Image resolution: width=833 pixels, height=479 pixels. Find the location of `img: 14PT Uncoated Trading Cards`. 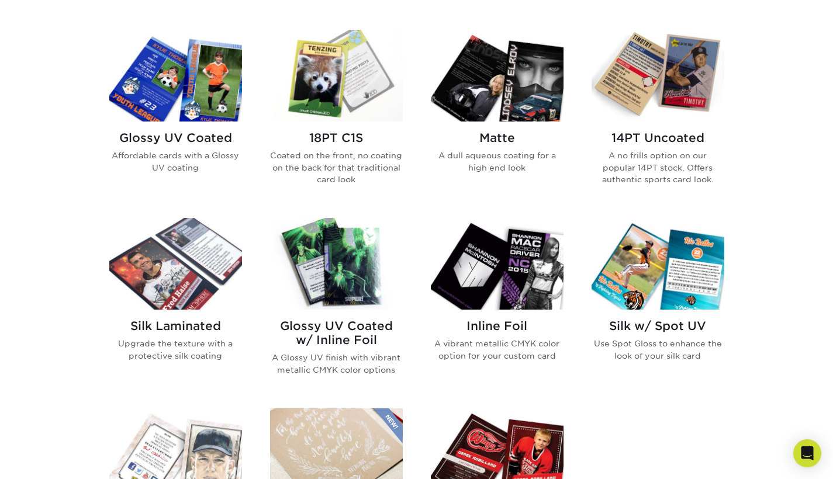

img: 14PT Uncoated Trading Cards is located at coordinates (658, 75).